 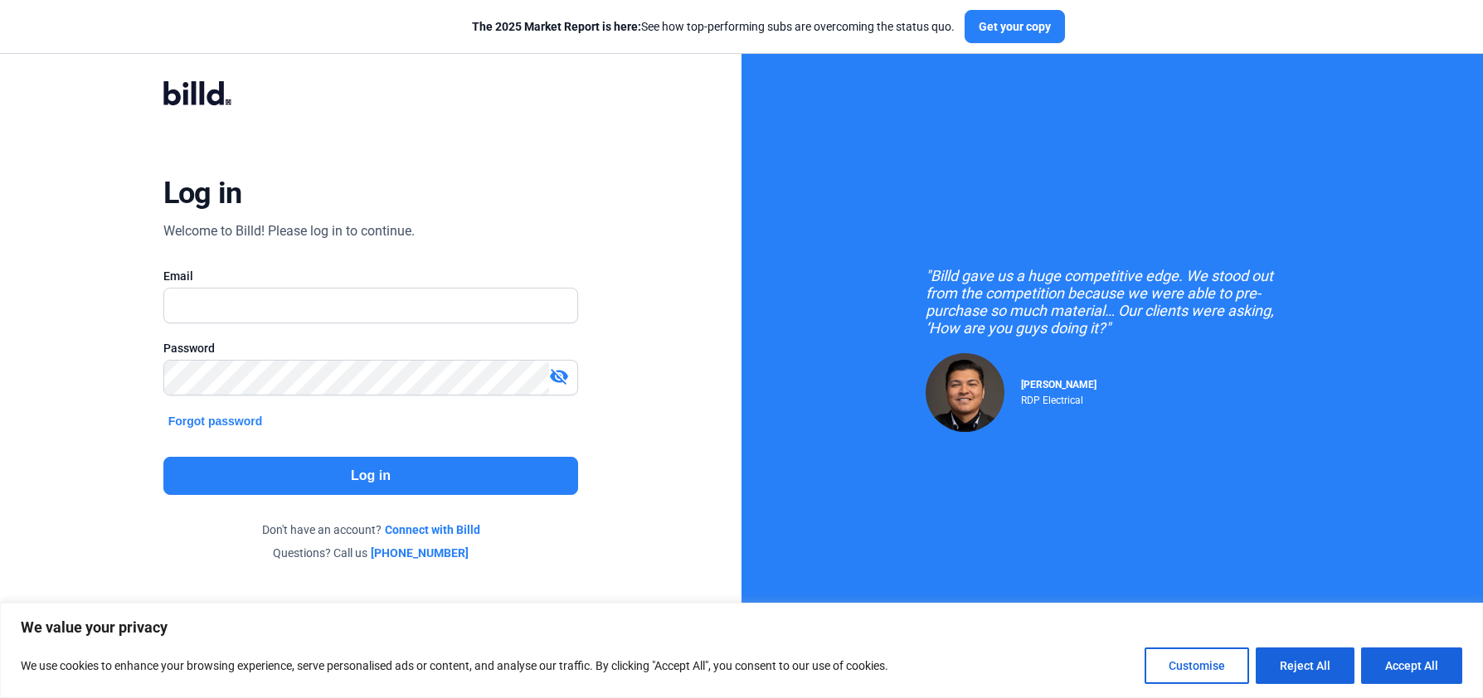 I want to click on div: Log in, so click(x=202, y=193).